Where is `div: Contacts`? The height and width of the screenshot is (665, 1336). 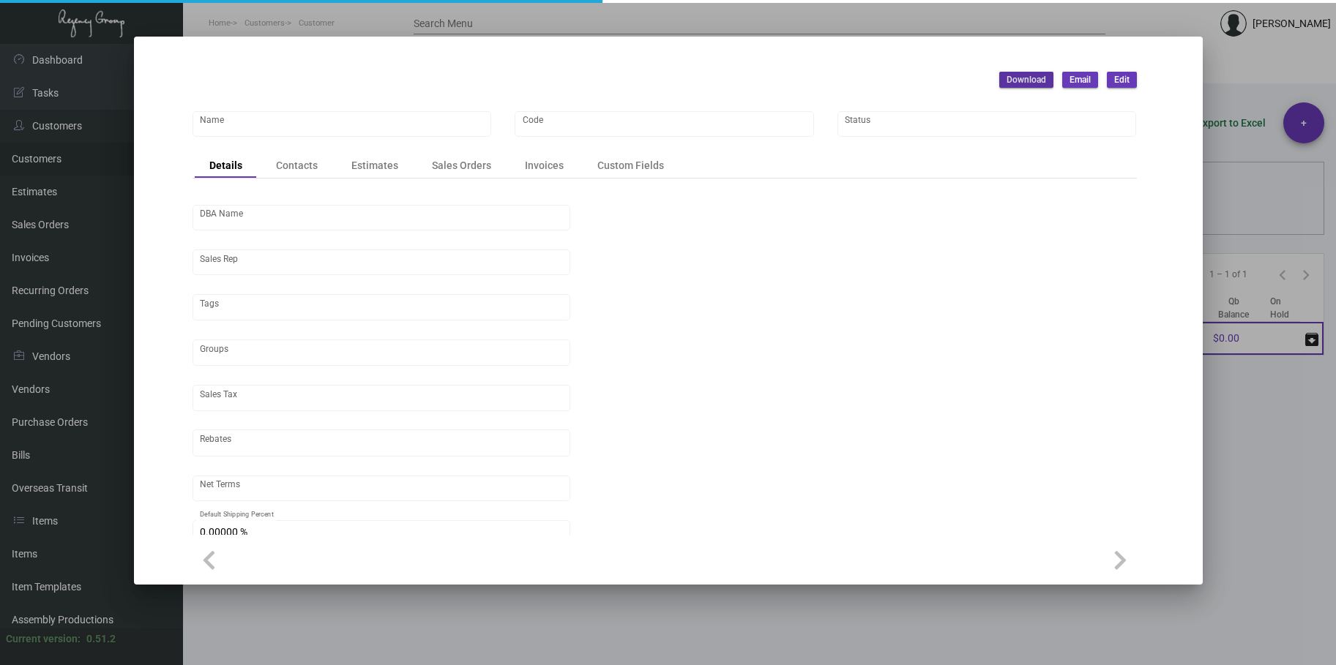 div: Contacts is located at coordinates (296, 165).